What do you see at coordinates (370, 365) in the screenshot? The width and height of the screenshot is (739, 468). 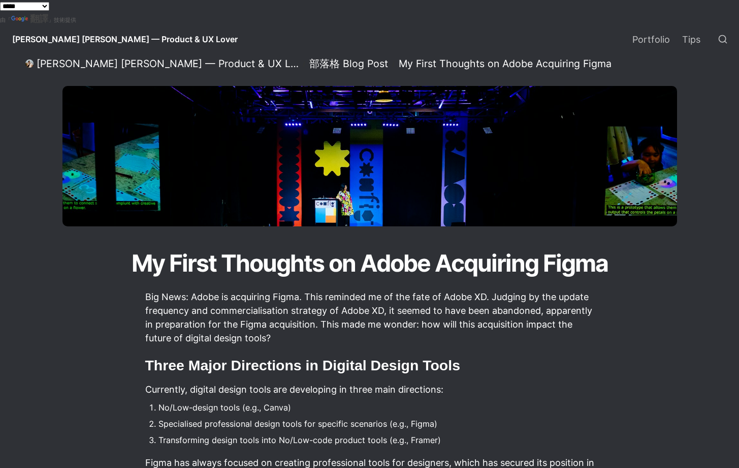 I see `h2: Three Major Directions in Digital Design Tools` at bounding box center [370, 365].